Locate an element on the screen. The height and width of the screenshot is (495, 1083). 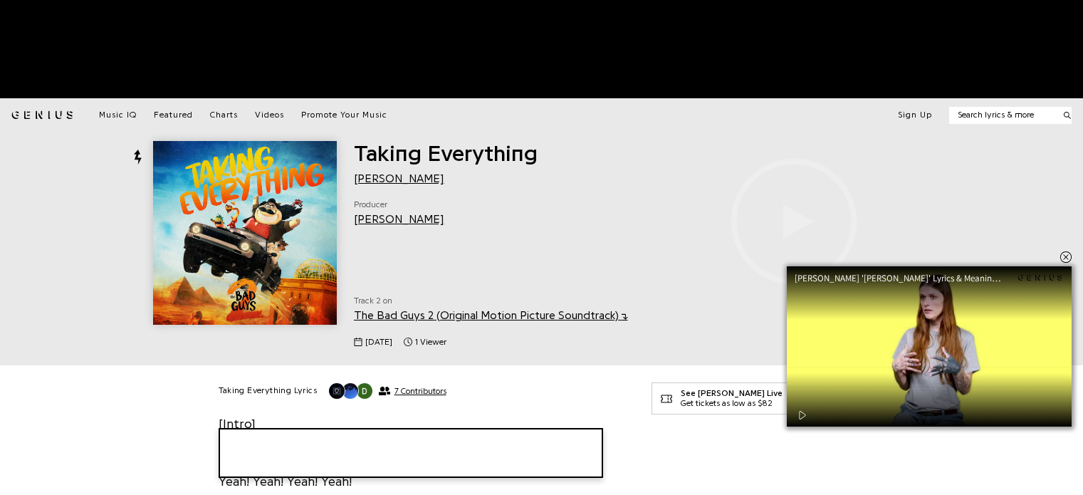
span: Videos is located at coordinates (269, 115).